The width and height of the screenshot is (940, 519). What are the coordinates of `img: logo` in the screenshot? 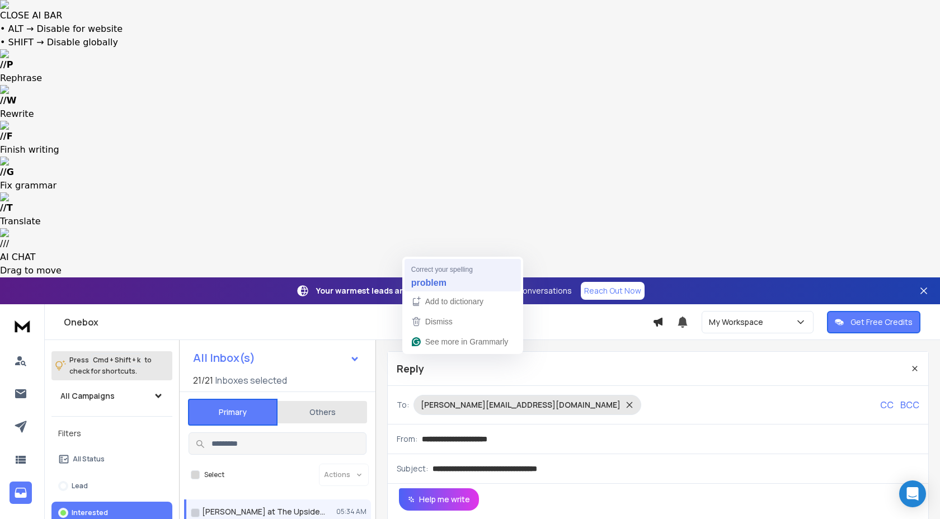 It's located at (22, 326).